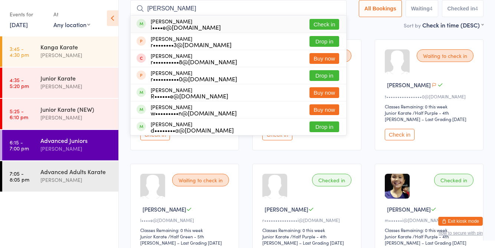  Describe the element at coordinates (76, 140) in the screenshot. I see `div: Advanced Juniors` at that location.